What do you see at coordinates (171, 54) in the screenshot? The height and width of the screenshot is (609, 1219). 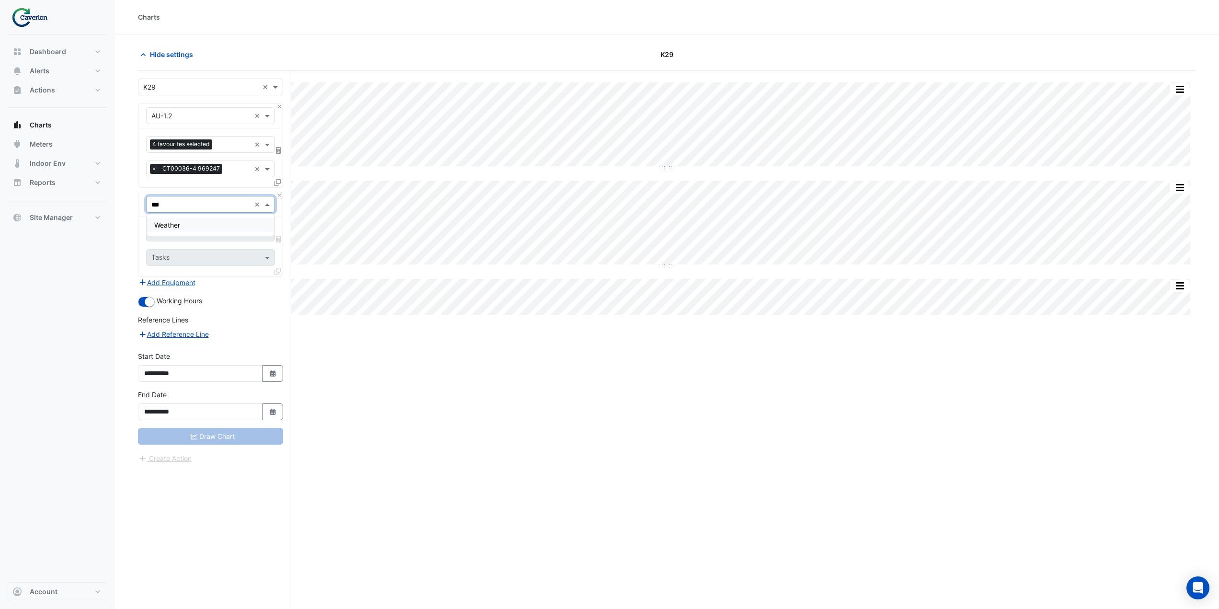 I see `span: Hide settings` at bounding box center [171, 54].